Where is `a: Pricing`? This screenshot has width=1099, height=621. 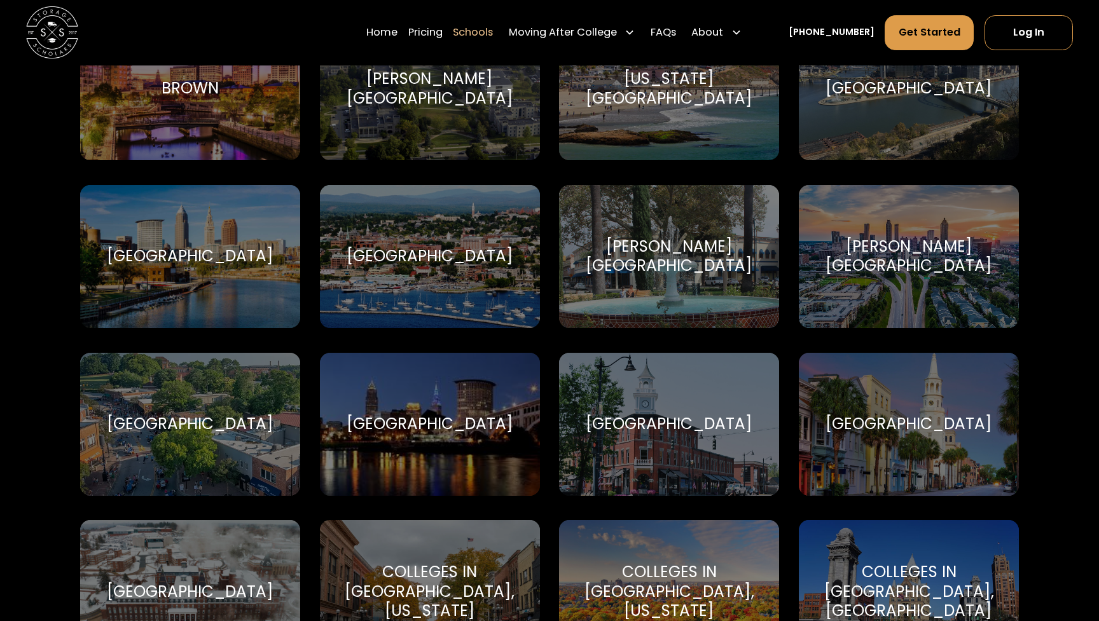
a: Pricing is located at coordinates (426, 32).